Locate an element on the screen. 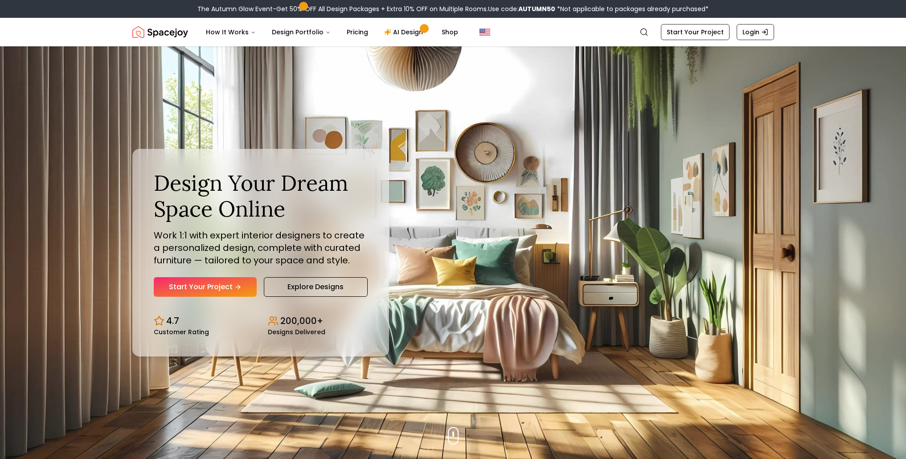 This screenshot has height=459, width=906. a: AI Design is located at coordinates (405, 32).